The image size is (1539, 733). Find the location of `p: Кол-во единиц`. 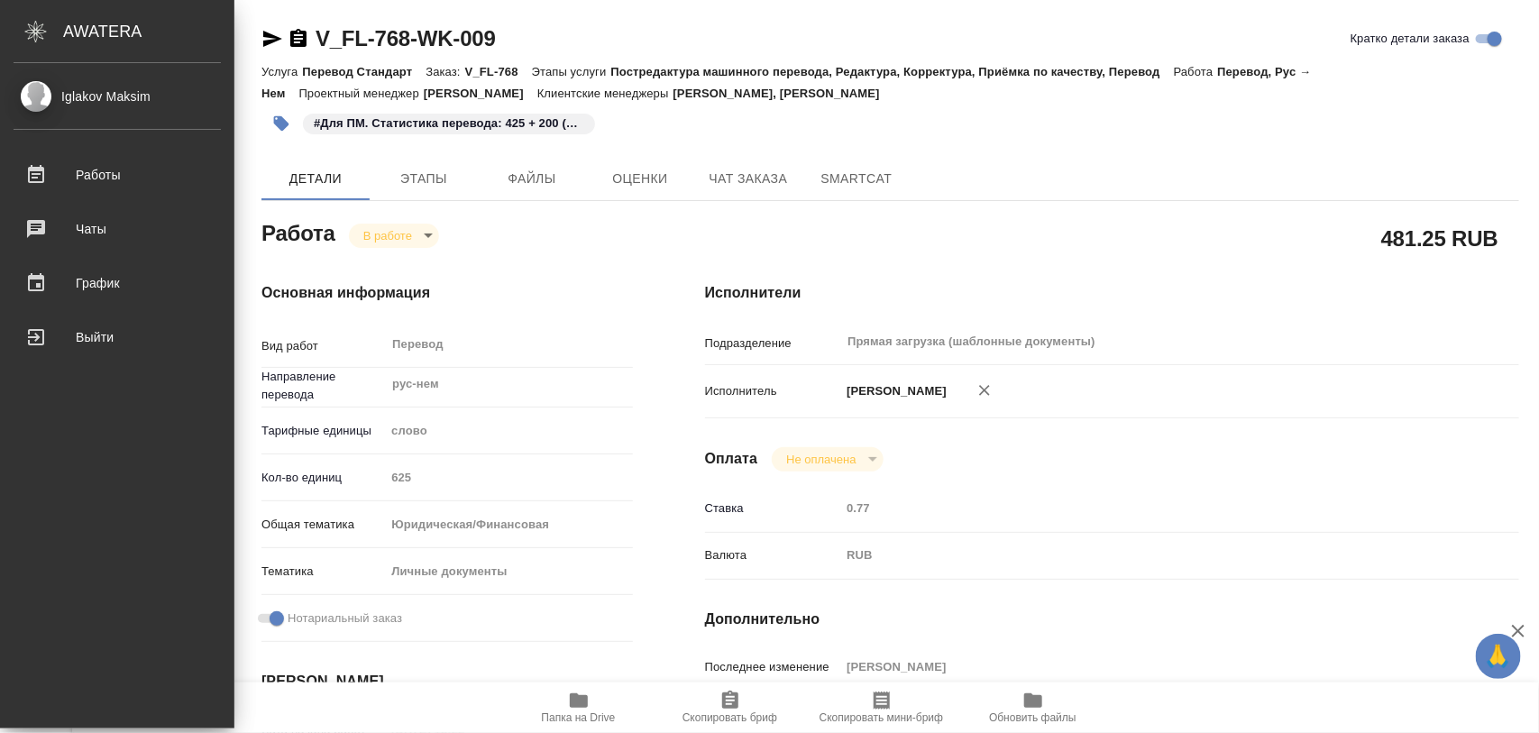

p: Кол-во единиц is located at coordinates (323, 478).